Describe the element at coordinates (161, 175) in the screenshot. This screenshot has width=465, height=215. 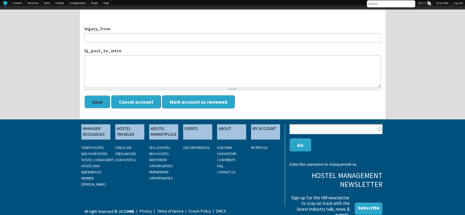
I see `a: PARTNERSHIP OPPORTUNITIES` at that location.